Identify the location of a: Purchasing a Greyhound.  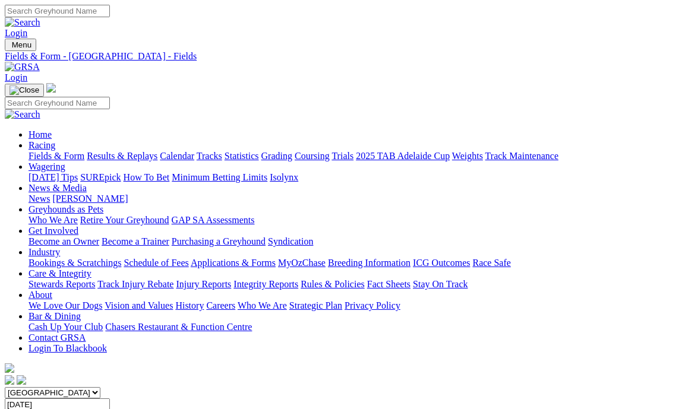
(219, 241).